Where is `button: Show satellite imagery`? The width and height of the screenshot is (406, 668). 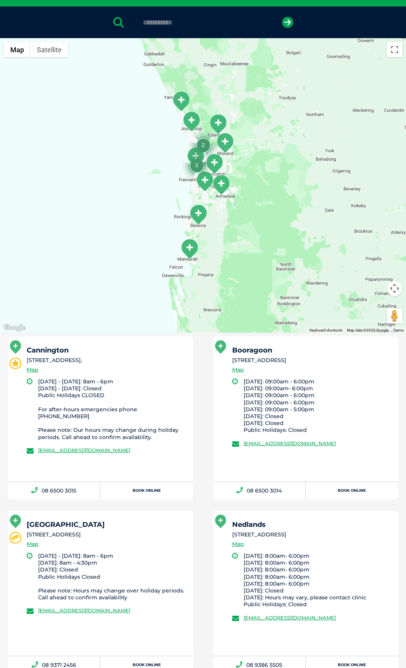
button: Show satellite imagery is located at coordinates (49, 50).